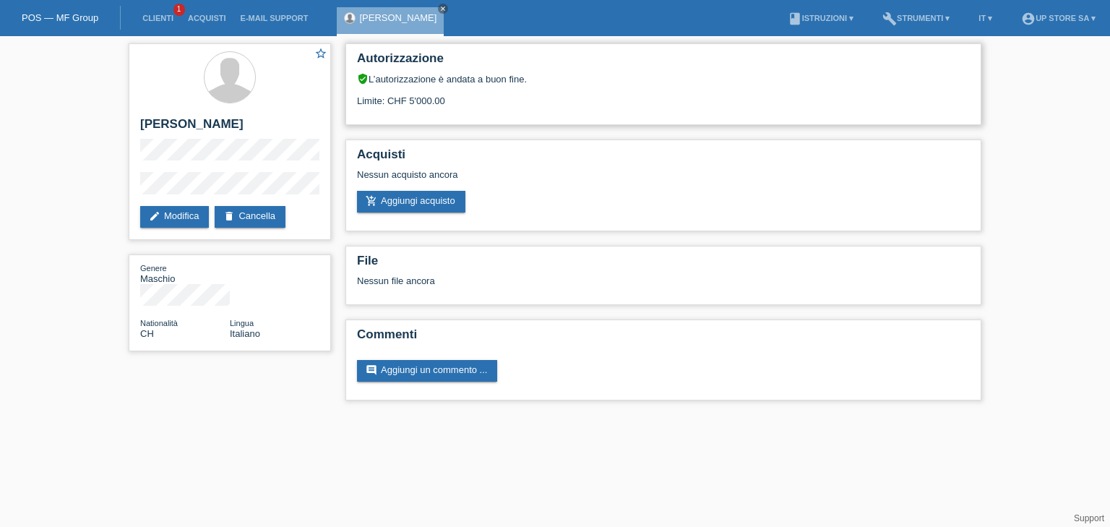 This screenshot has width=1110, height=527. What do you see at coordinates (985, 18) in the screenshot?
I see `a: IT ▾` at bounding box center [985, 18].